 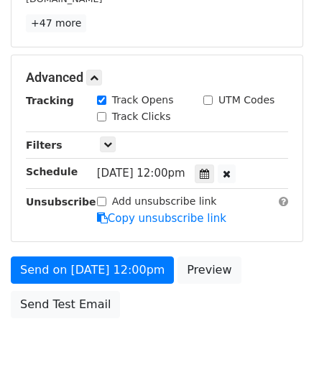 What do you see at coordinates (162, 219) in the screenshot?
I see `a: Copy unsubscribe link` at bounding box center [162, 219].